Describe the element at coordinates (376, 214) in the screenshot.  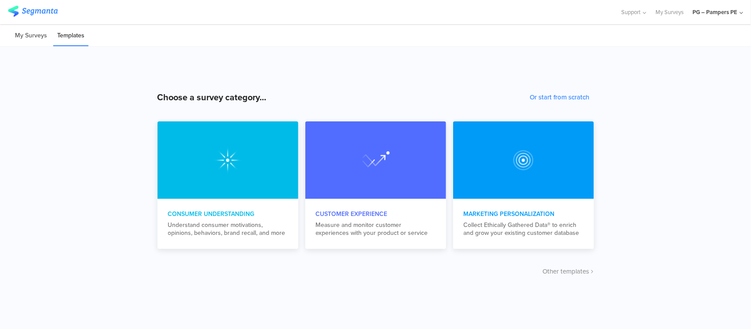
I see `div: Customer Experience` at that location.